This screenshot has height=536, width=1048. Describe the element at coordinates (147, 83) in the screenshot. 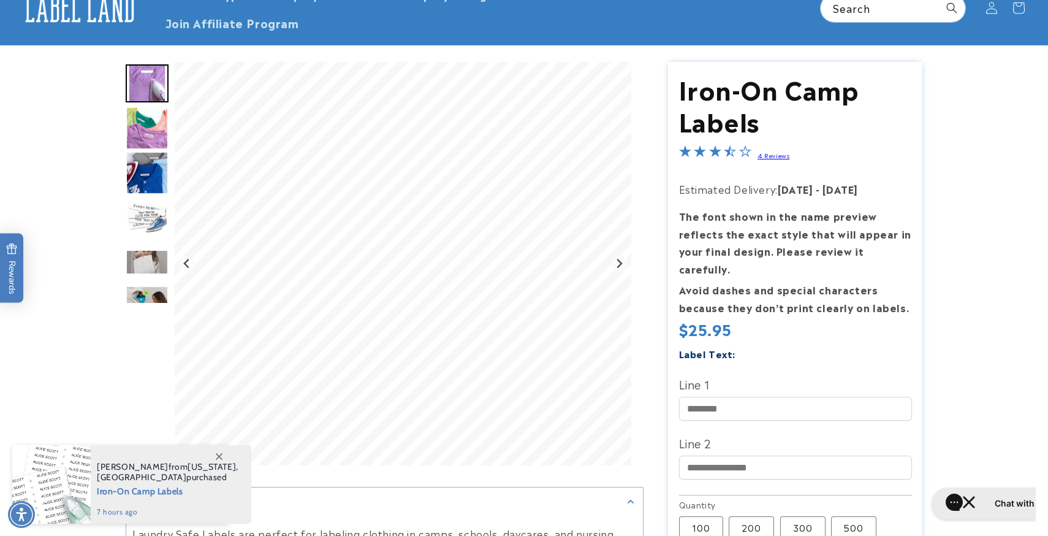

I see `div: Go to slide 1` at that location.